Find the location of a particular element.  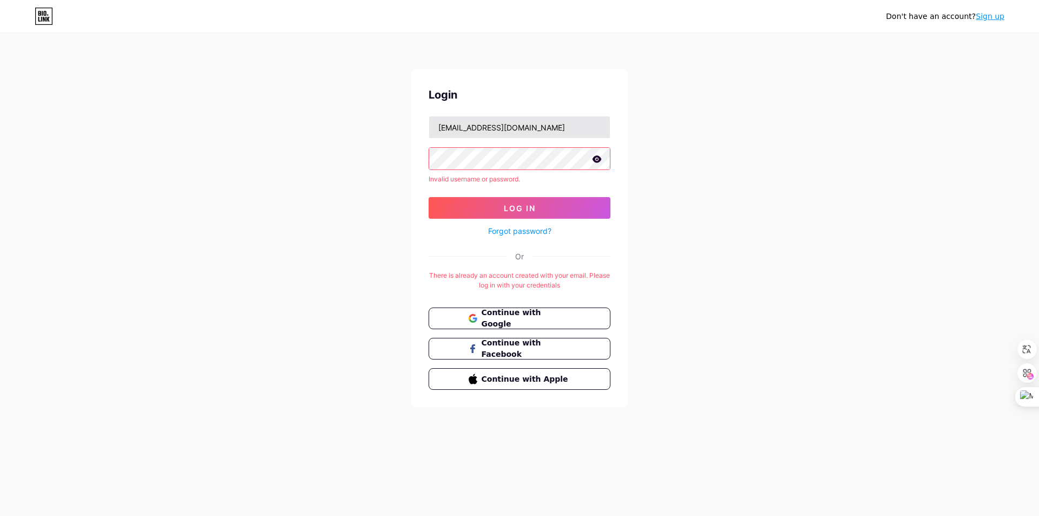

button: Log In is located at coordinates (519, 208).